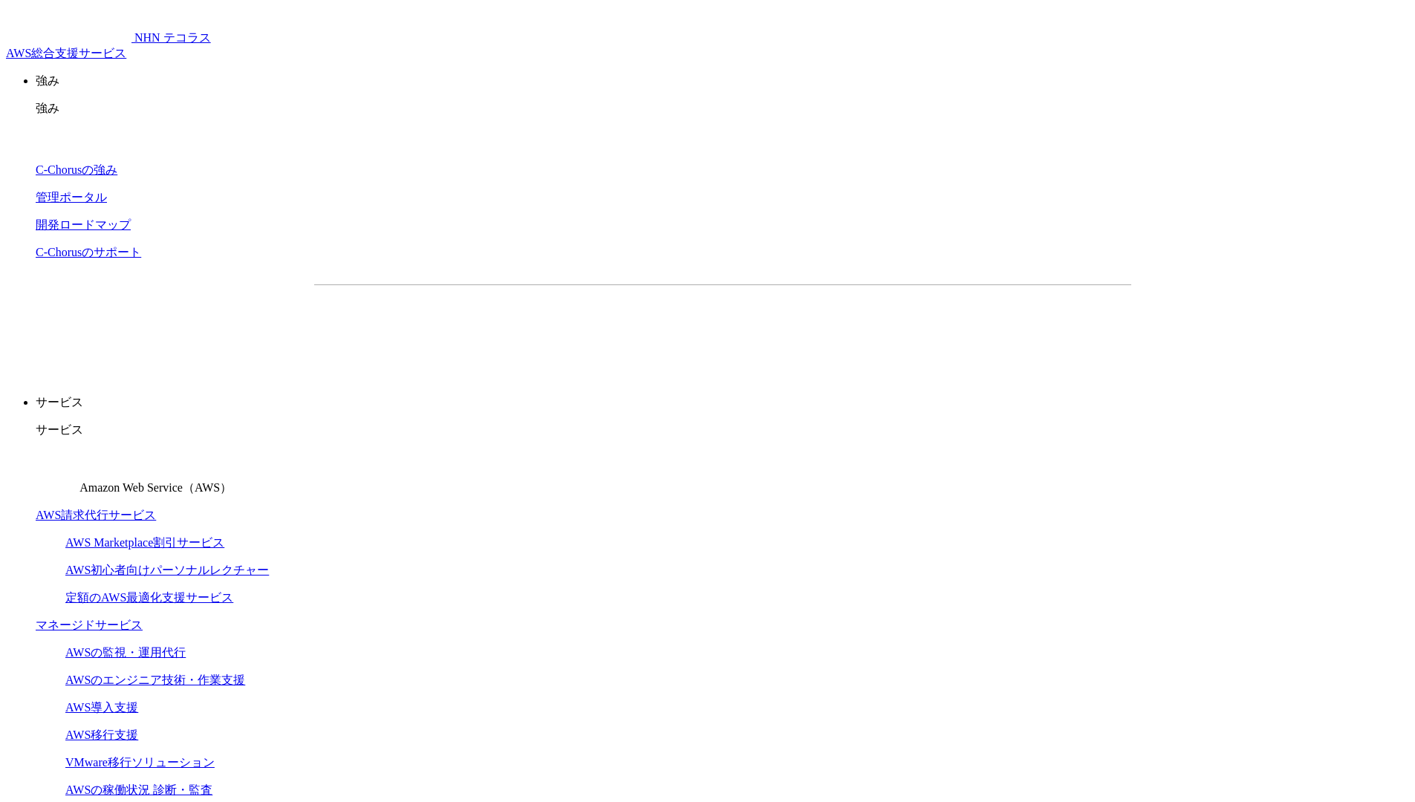 Image resolution: width=1415 pixels, height=802 pixels. I want to click on a: AWS請求代行サービス, so click(96, 515).